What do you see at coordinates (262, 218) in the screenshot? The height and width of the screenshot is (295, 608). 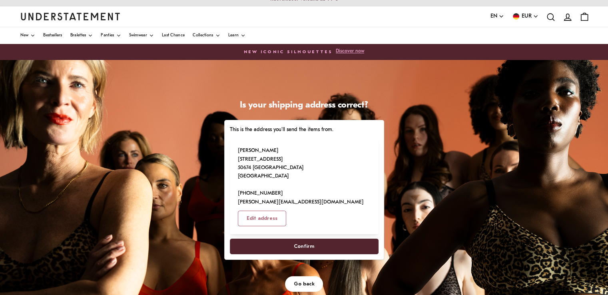 I see `button: Edit address` at bounding box center [262, 218].